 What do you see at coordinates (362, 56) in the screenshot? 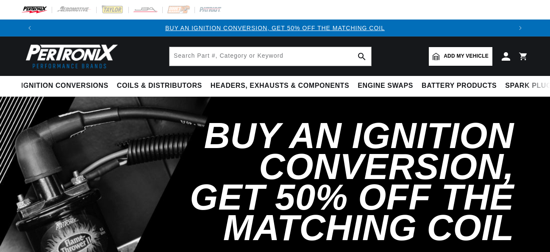
I see `button: search button` at bounding box center [362, 56].